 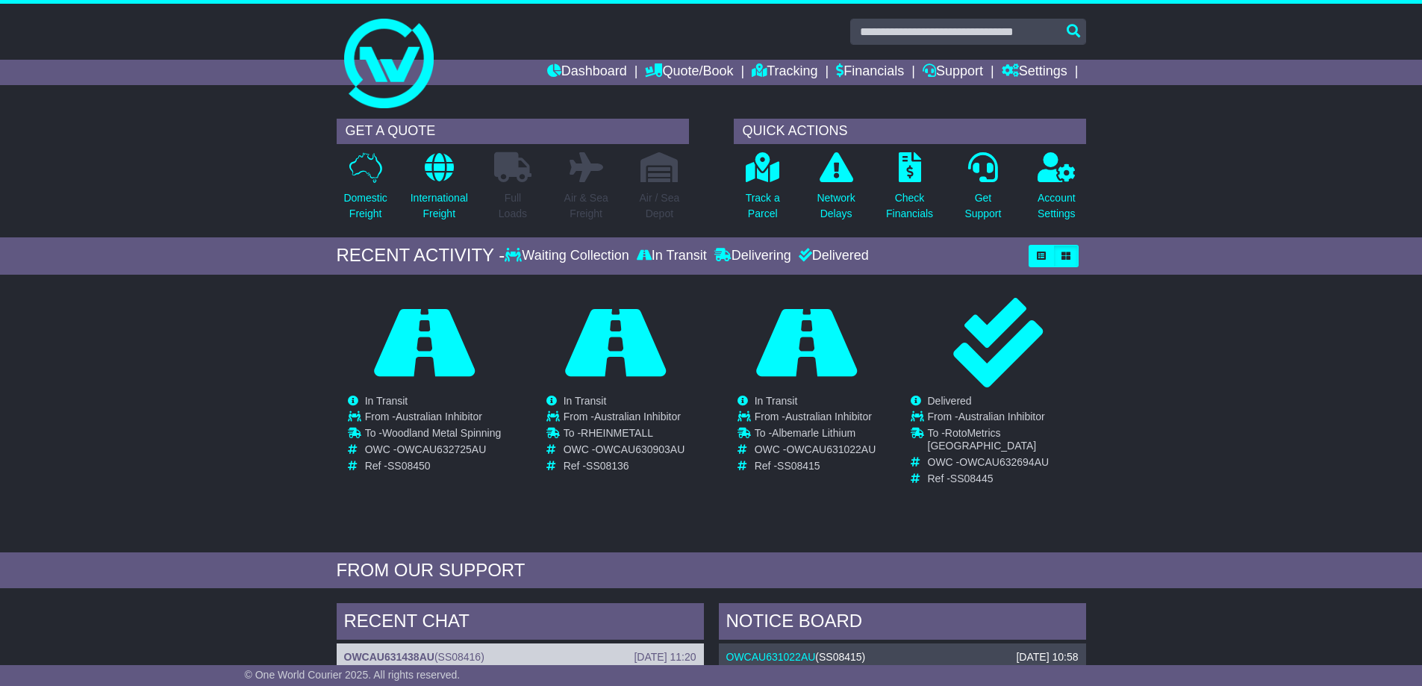 What do you see at coordinates (835, 190) in the screenshot?
I see `a: NetworkDelays` at bounding box center [835, 190].